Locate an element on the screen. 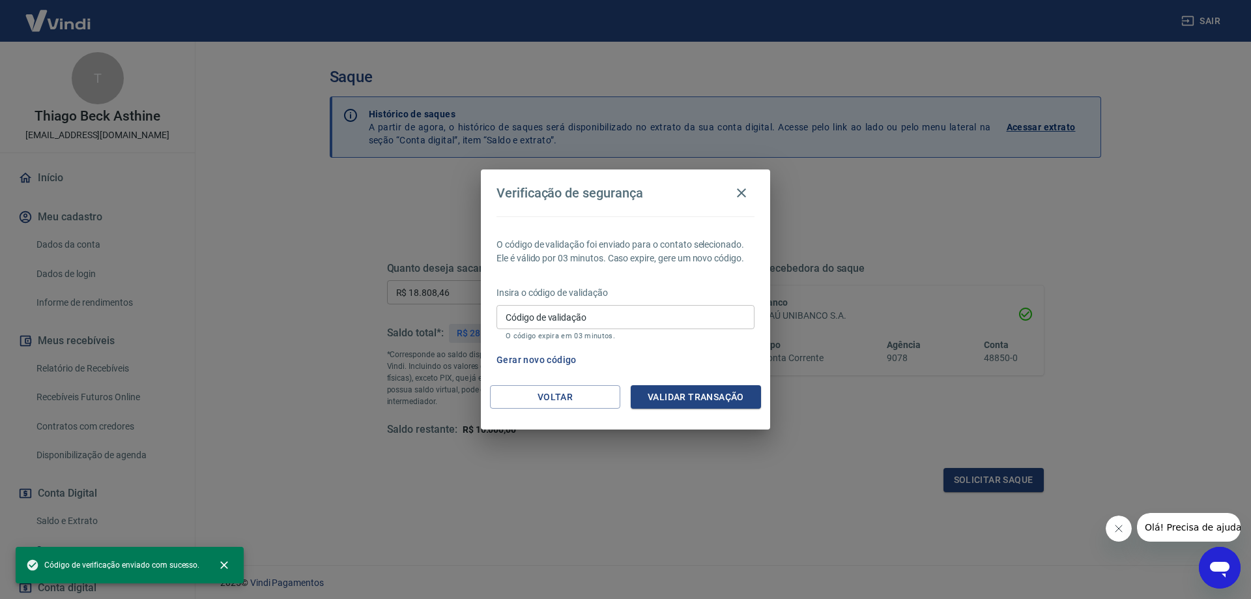 The height and width of the screenshot is (599, 1251). button: Validar transação is located at coordinates (696, 397).